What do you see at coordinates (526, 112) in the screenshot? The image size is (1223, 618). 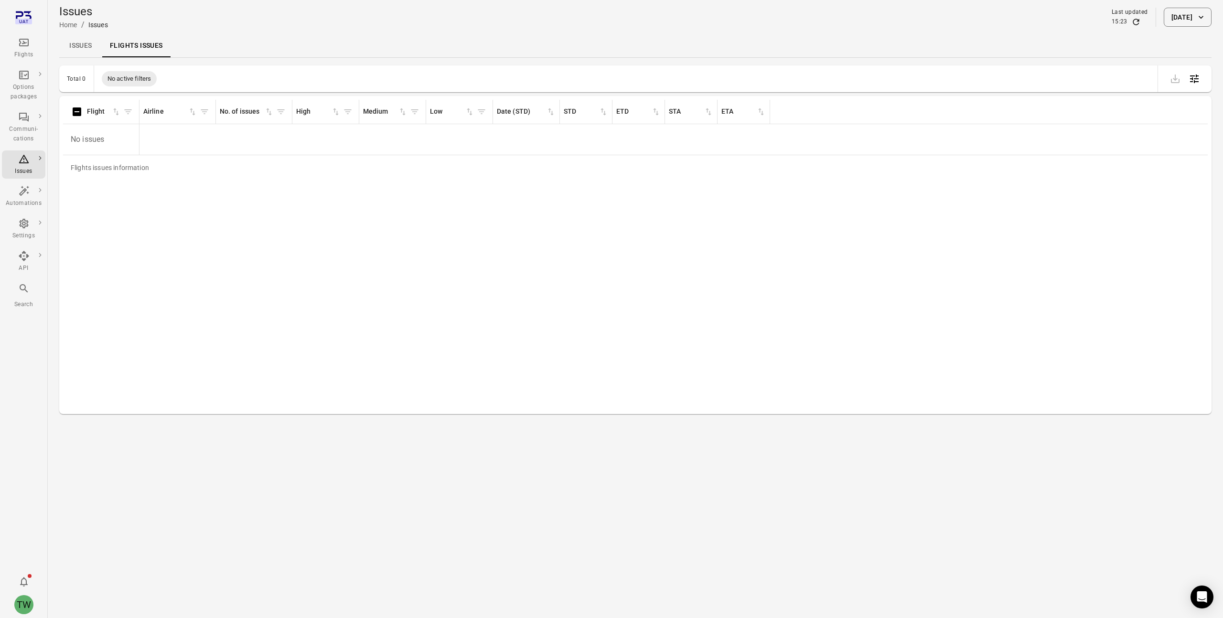 I see `div: Sort by date (STD) in ascending order` at bounding box center [526, 112].